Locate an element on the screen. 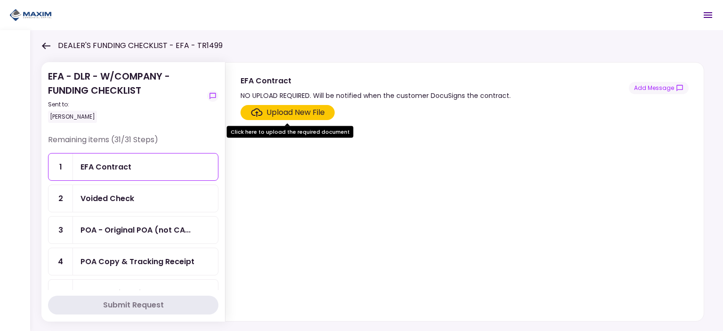 This screenshot has height=331, width=723. div: NO UPLOAD REQUIRED. Will be notified when the customer DocuSigns the contract. is located at coordinates (375, 96).